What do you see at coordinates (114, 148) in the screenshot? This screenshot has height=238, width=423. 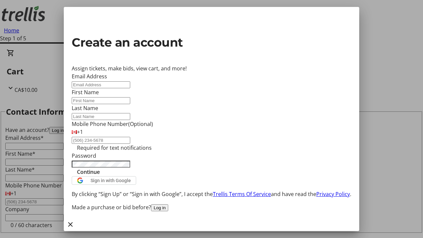 I see `tr-hint: Required for text notifications` at bounding box center [114, 148].